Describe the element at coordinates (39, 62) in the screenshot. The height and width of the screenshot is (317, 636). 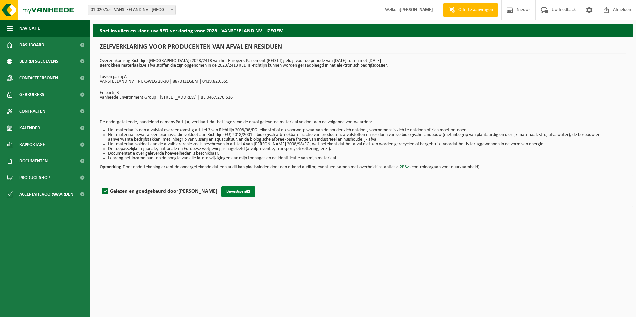
I see `span: Bedrijfsgegevens` at that location.